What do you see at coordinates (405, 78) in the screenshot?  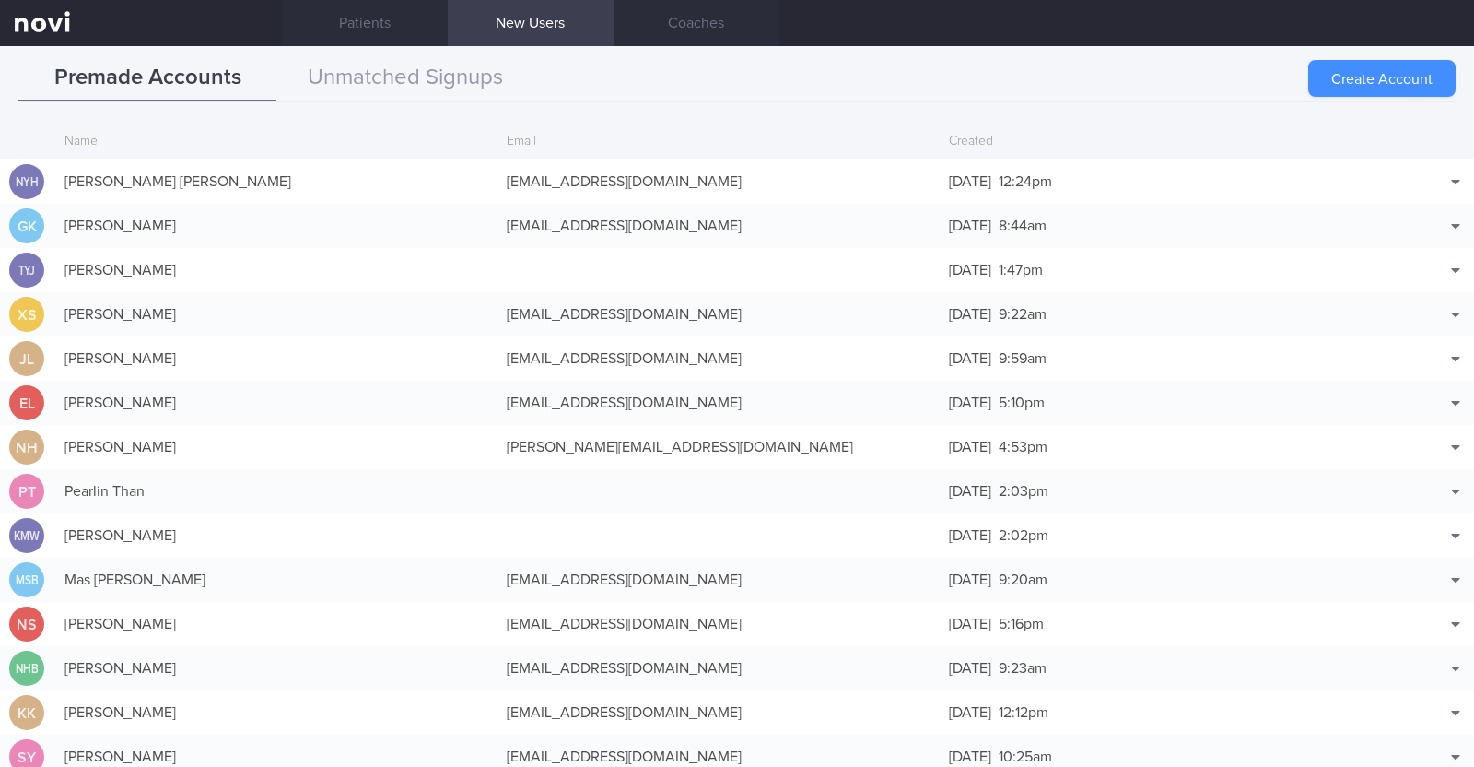 I see `button: Unmatched Signups` at bounding box center [405, 78].